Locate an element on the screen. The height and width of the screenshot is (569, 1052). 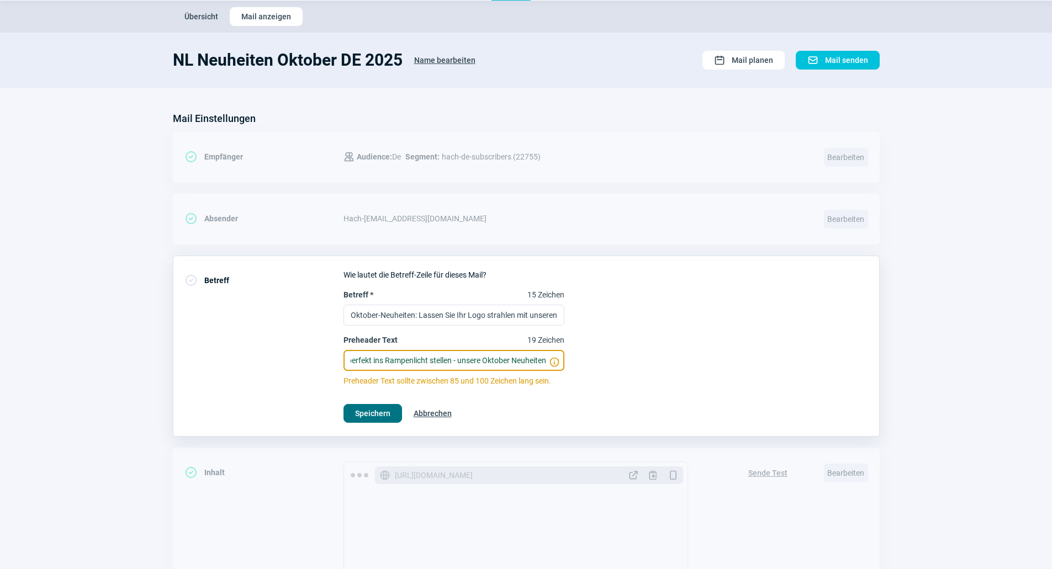
span: Speichern is located at coordinates (373, 414).